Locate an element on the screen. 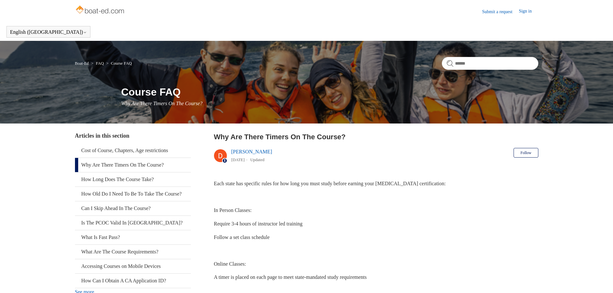 This screenshot has width=613, height=293. li: FAQ is located at coordinates (97, 63).